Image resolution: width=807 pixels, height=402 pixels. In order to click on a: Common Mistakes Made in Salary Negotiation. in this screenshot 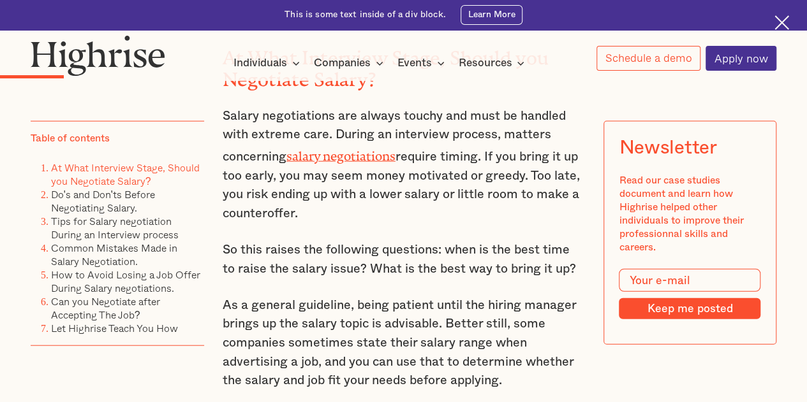, I will do `click(114, 254)`.